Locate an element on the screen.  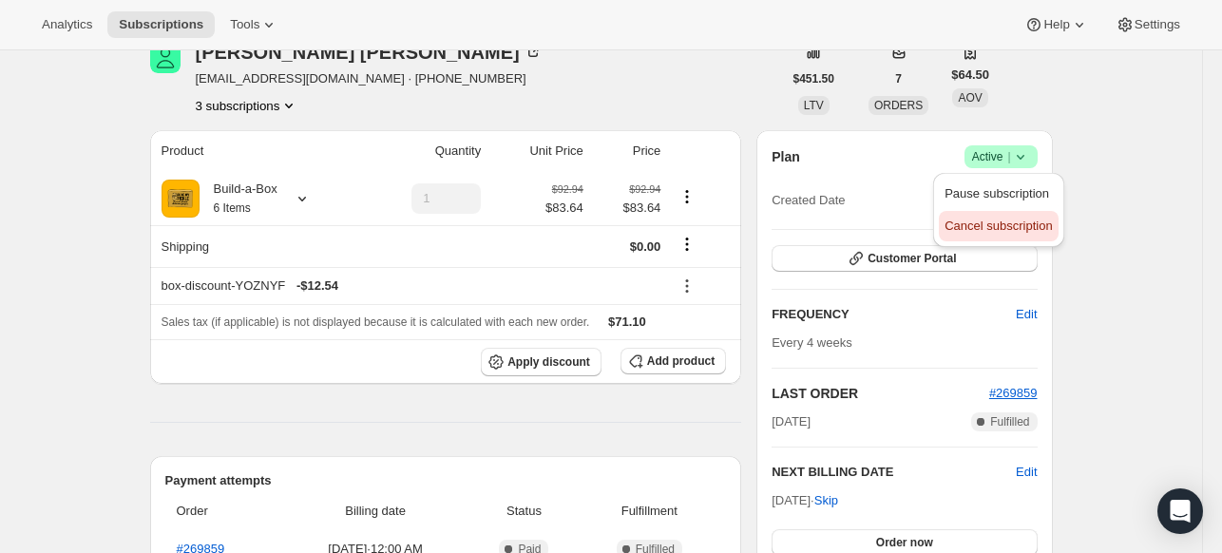
h2: Plan is located at coordinates (786, 157).